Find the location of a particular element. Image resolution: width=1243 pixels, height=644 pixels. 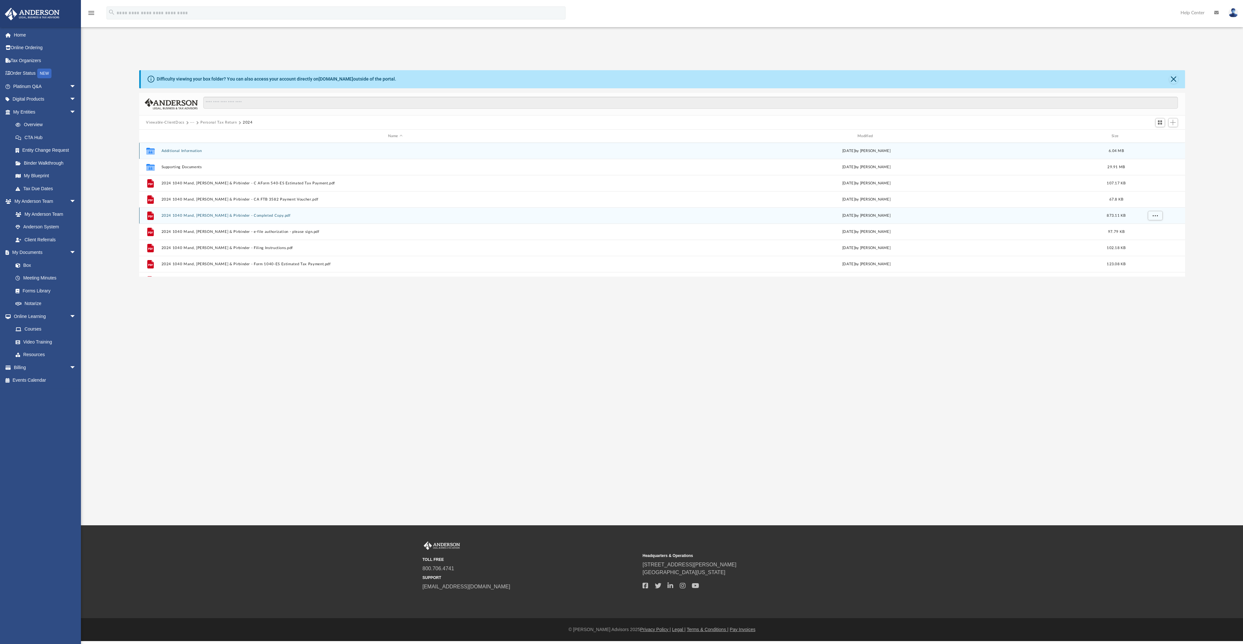

a: Box is located at coordinates (44, 265).